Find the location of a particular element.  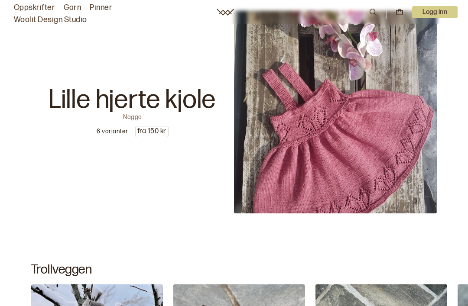

p: Logg inn is located at coordinates (434, 12).